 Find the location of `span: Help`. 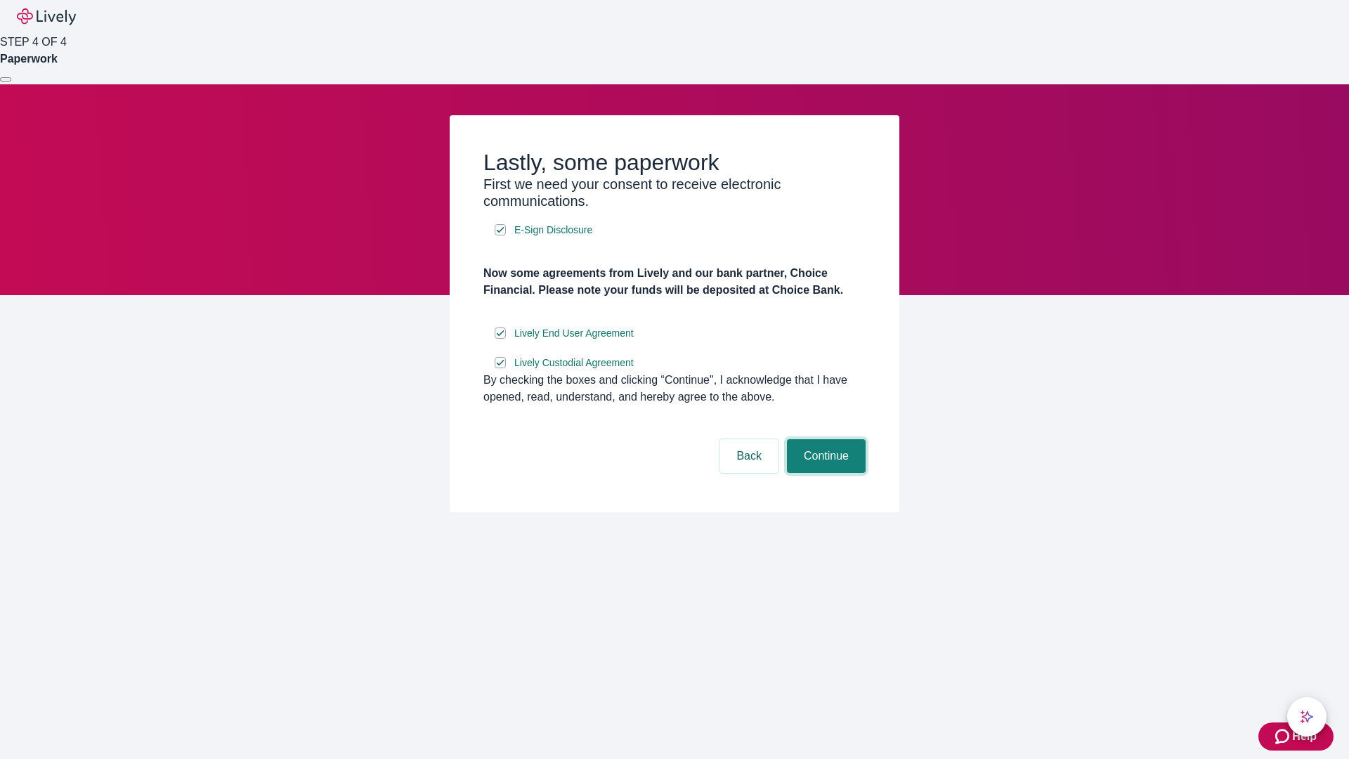

span: Help is located at coordinates (1304, 736).